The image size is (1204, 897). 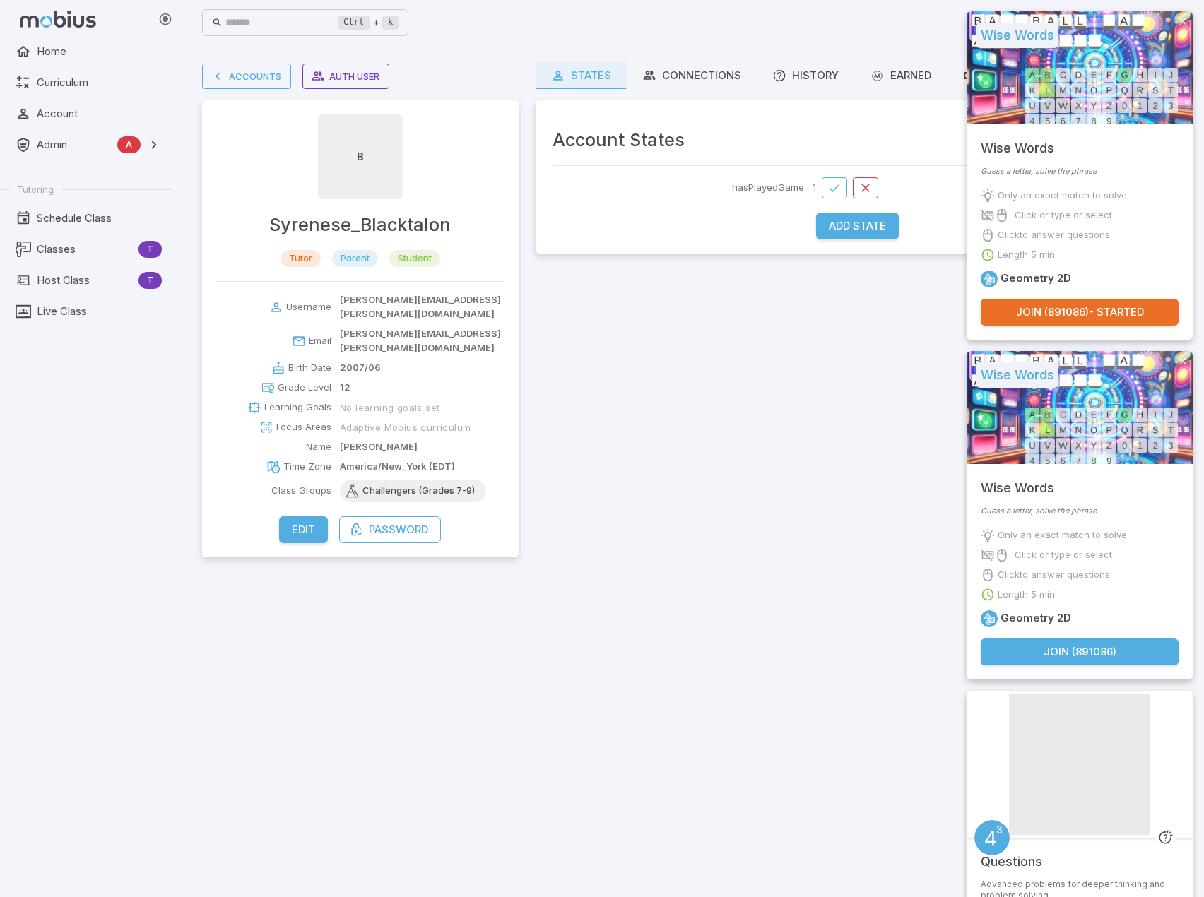 I want to click on span: Schedule Class, so click(x=99, y=218).